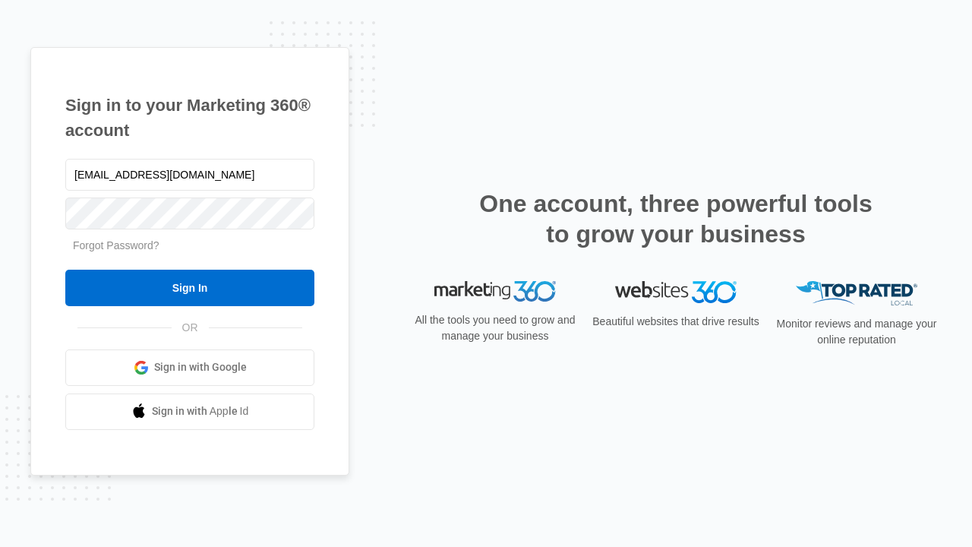 Image resolution: width=972 pixels, height=547 pixels. I want to click on a: Sign in with Google, so click(190, 367).